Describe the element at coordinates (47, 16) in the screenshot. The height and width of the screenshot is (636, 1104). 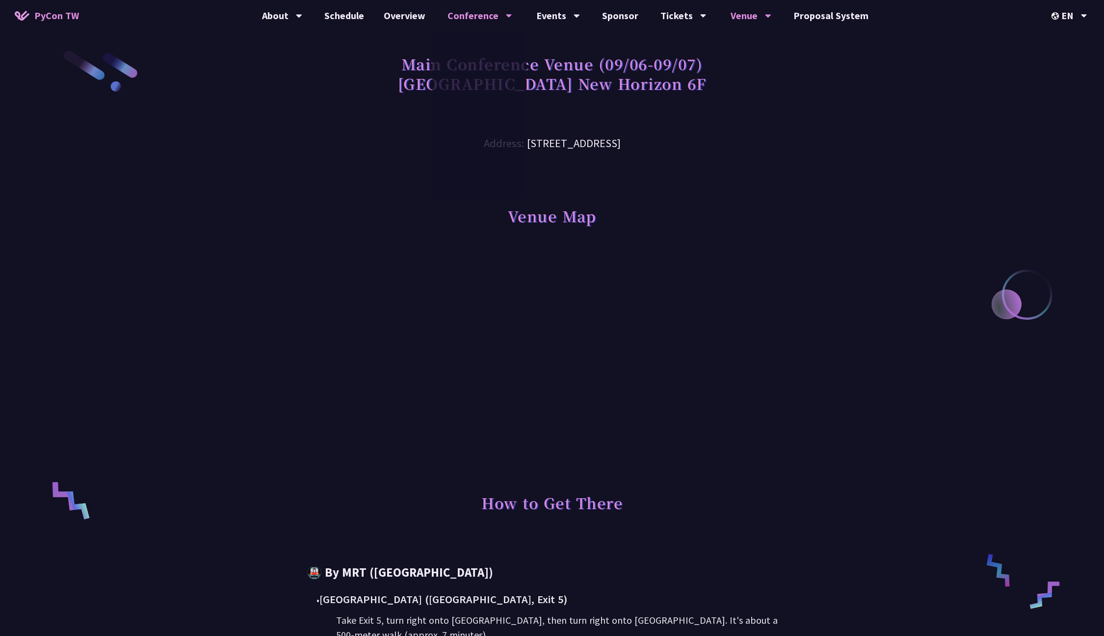
I see `a: PyCon TW` at that location.